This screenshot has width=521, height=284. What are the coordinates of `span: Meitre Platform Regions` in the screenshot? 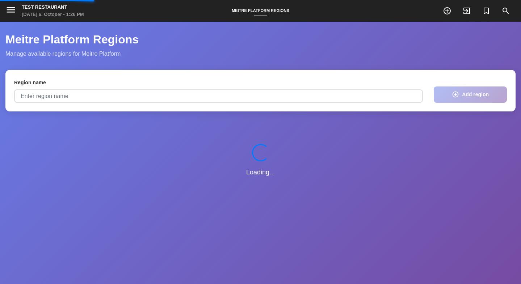 It's located at (260, 11).